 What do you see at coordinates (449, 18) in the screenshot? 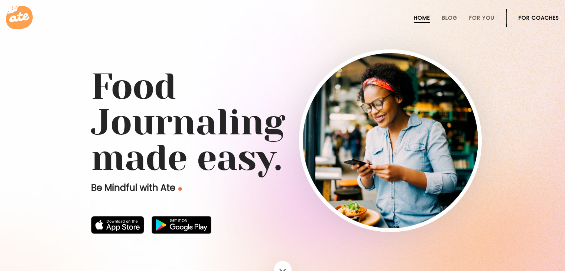
I see `a: Blog` at bounding box center [449, 18].